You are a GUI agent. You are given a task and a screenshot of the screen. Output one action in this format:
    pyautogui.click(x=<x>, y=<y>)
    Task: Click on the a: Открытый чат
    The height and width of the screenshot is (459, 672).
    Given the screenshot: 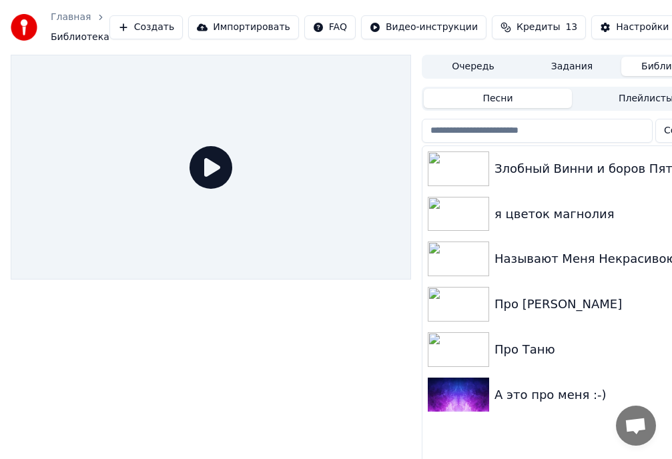 What is the action you would take?
    pyautogui.click(x=636, y=425)
    